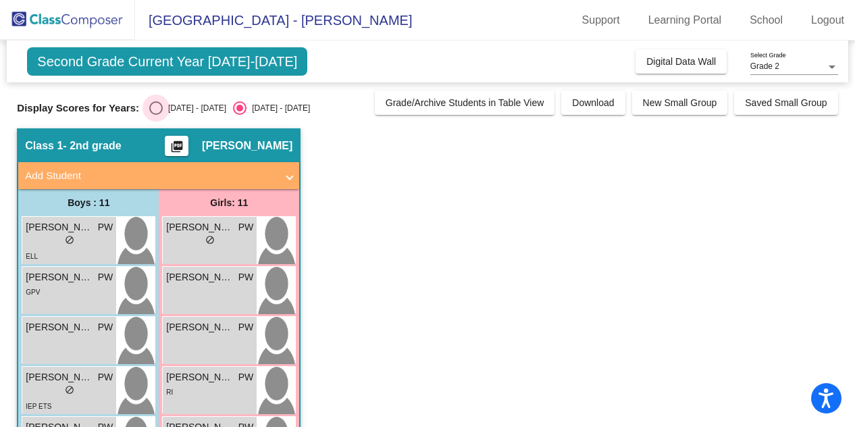  I want to click on a: School, so click(766, 20).